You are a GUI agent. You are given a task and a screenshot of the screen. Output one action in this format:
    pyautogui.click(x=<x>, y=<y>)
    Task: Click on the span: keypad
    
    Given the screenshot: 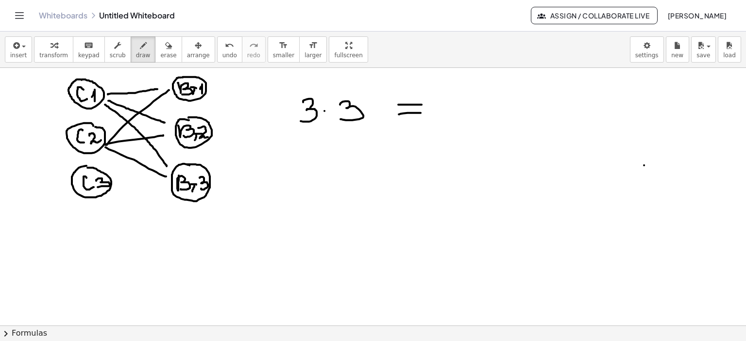 What is the action you would take?
    pyautogui.click(x=89, y=55)
    